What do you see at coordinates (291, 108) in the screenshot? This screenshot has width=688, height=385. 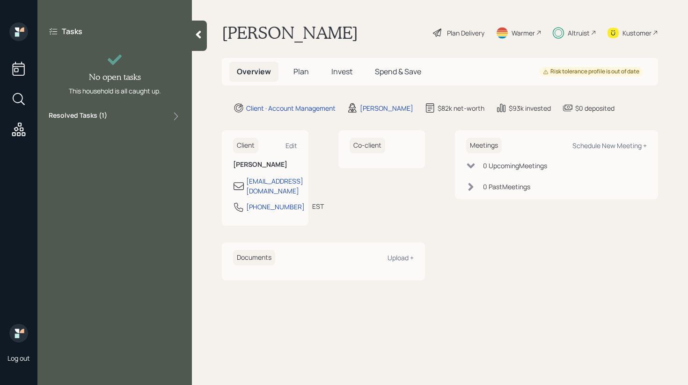 I see `div: Client · Account Management` at bounding box center [291, 108].